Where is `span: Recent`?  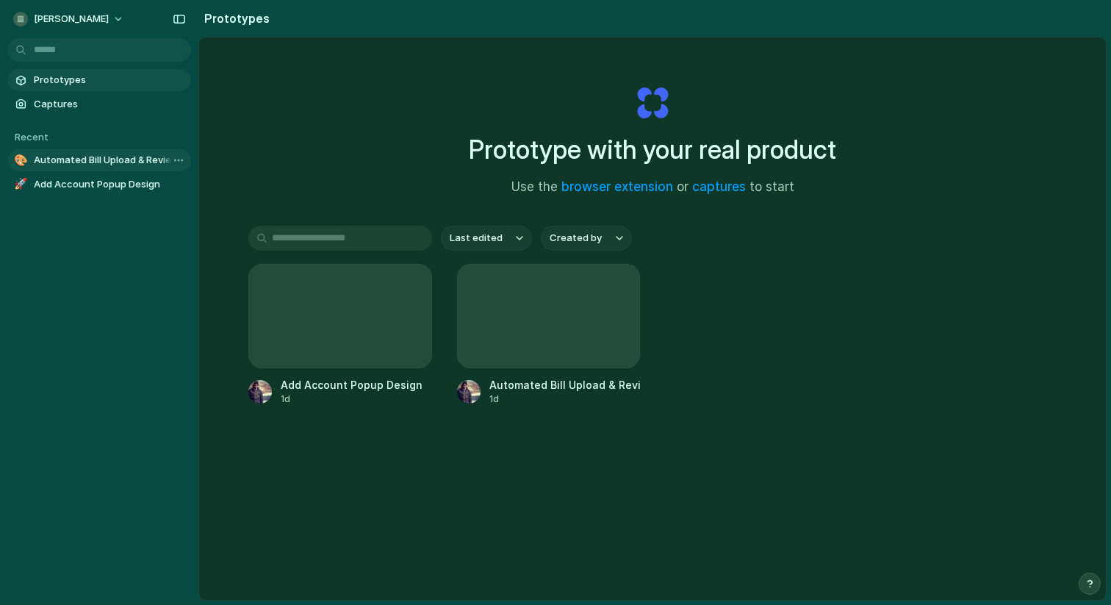 span: Recent is located at coordinates (32, 137).